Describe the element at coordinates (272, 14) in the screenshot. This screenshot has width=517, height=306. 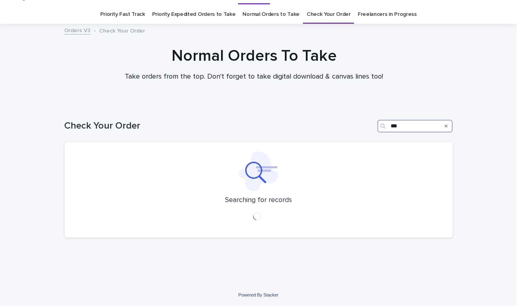
I see `a: Normal Orders to Take` at that location.